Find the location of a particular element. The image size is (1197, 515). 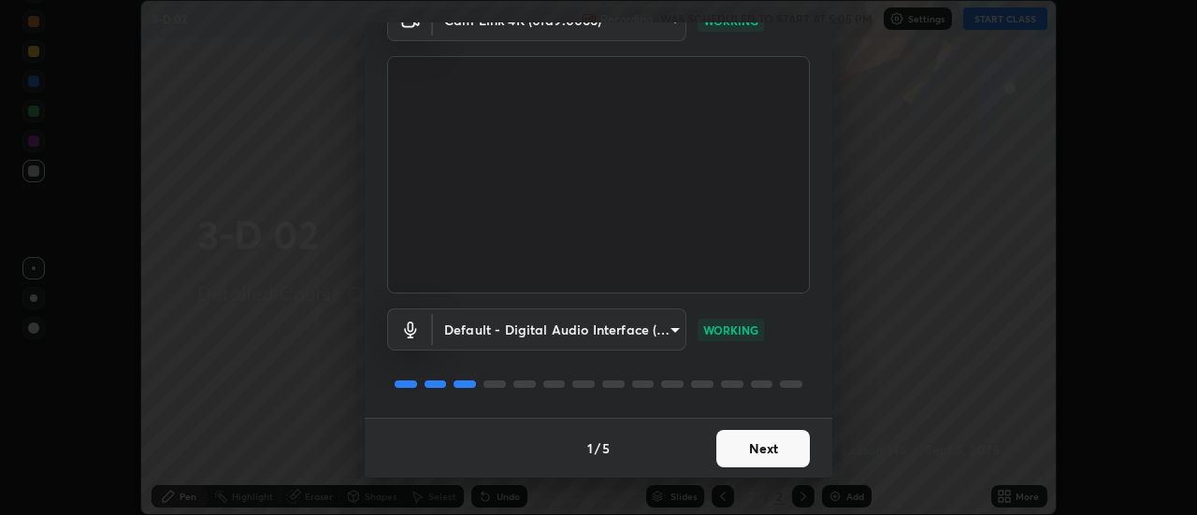

h4: 5 is located at coordinates (606, 448).